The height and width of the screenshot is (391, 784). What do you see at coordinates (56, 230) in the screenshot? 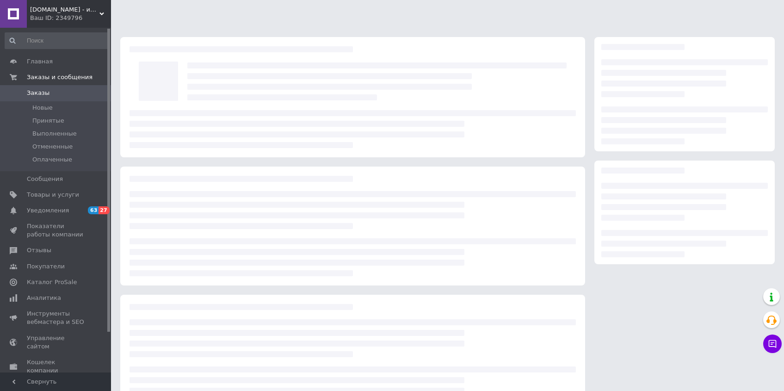
I see `span: Показатели работы компании` at bounding box center [56, 230].